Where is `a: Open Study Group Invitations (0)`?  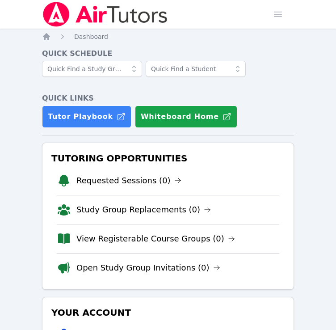 a: Open Study Group Invitations (0) is located at coordinates (148, 268).